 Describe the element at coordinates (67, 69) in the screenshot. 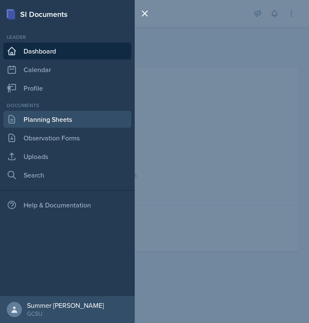

I see `a: Calendar` at that location.